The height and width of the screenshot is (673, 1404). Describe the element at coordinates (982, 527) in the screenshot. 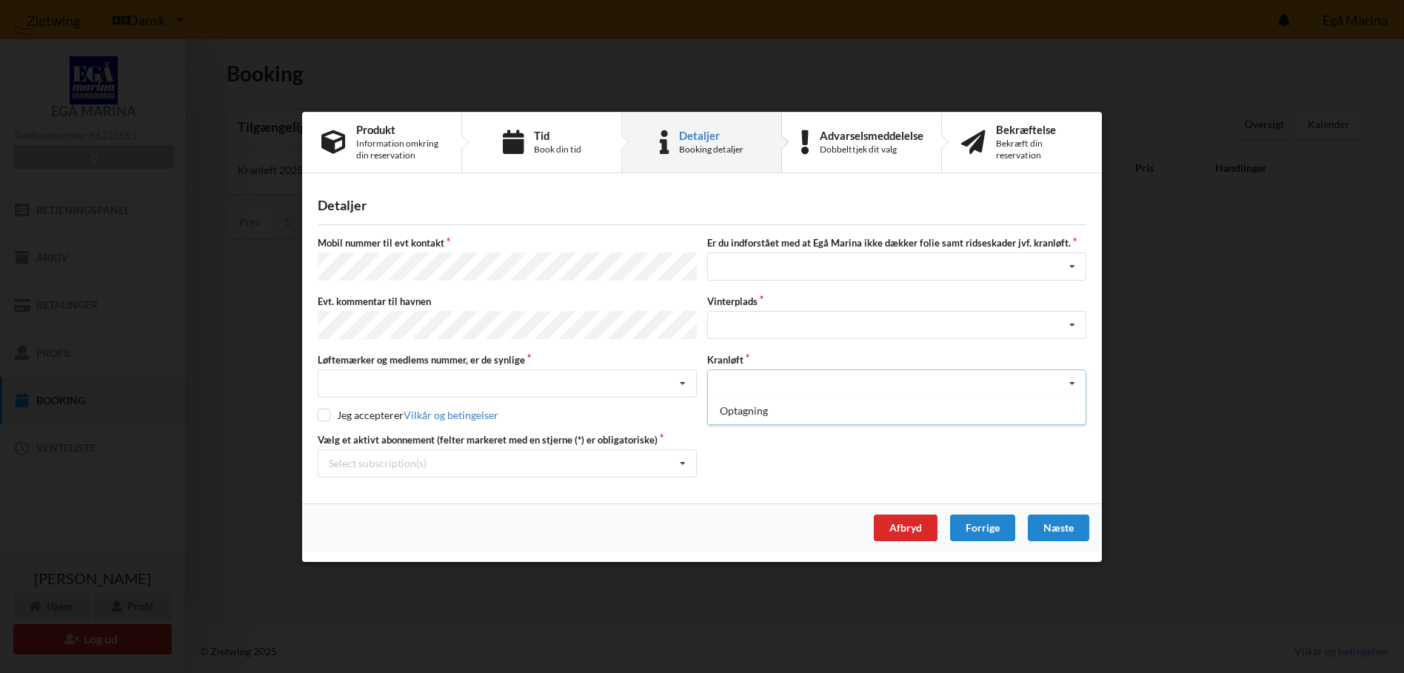

I see `div: Forrige` at that location.